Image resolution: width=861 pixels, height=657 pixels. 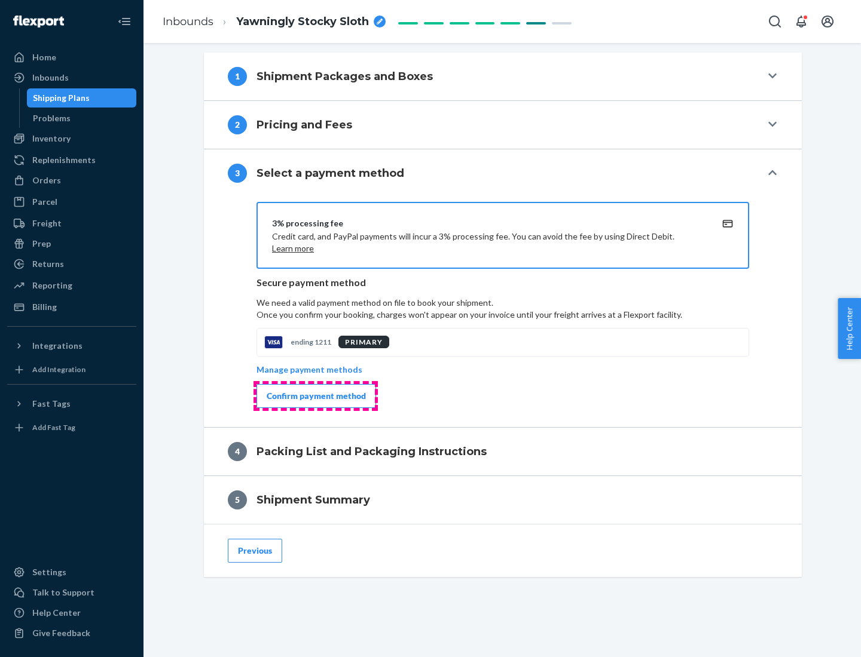 I want to click on a: Talk to Support, so click(x=72, y=593).